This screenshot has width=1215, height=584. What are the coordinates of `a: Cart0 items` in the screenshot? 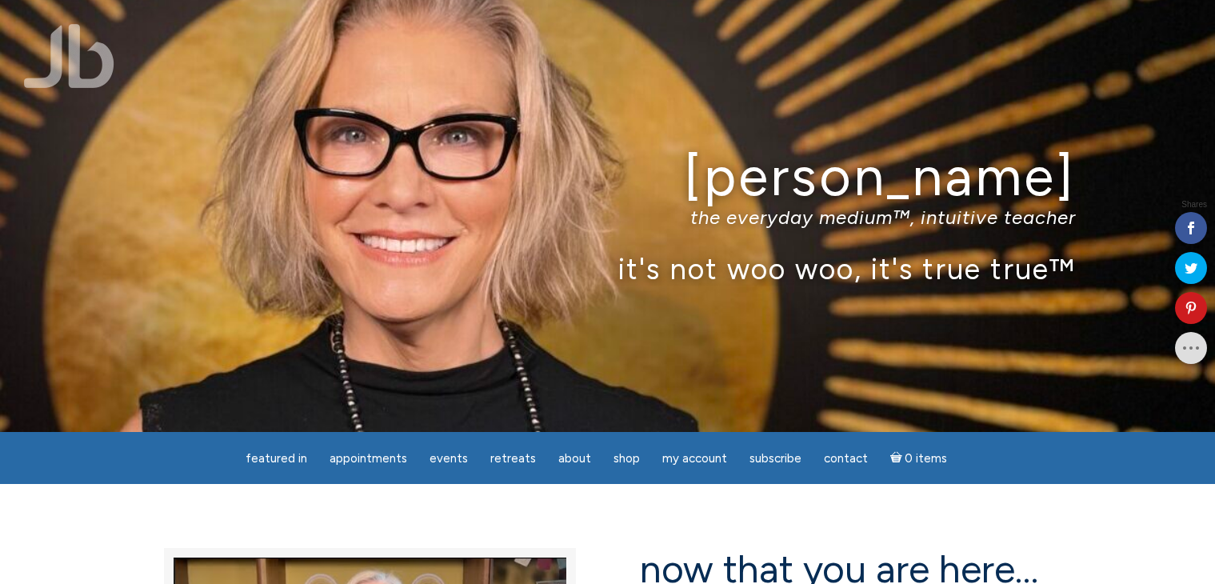 It's located at (919, 458).